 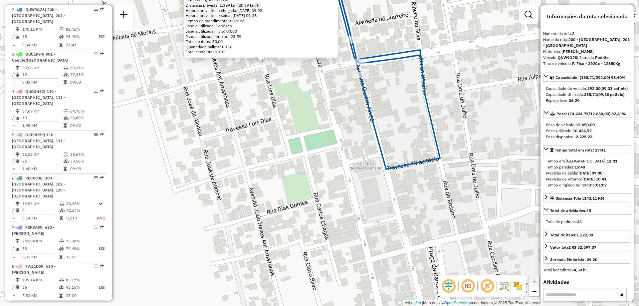 What do you see at coordinates (587, 131) in the screenshot?
I see `div: Peso Utilizado:` at bounding box center [587, 131].